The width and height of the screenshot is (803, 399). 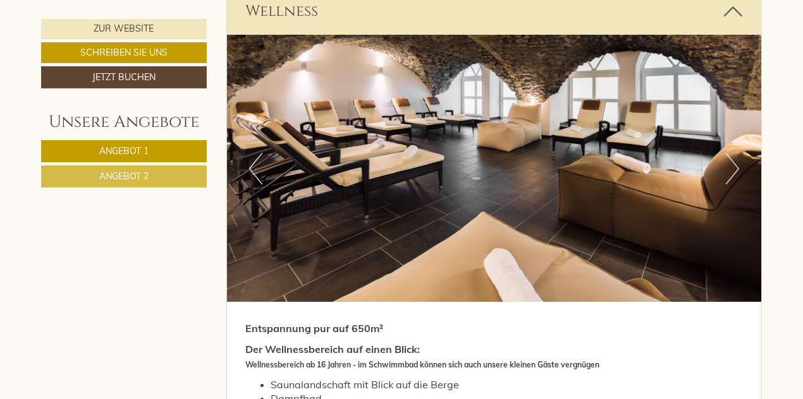 I want to click on span: Wellnessbereich ab 16 Jahren - im Schwimmbad können sich auch unsere kleinen Gäste vergnügen, so click(x=423, y=365).